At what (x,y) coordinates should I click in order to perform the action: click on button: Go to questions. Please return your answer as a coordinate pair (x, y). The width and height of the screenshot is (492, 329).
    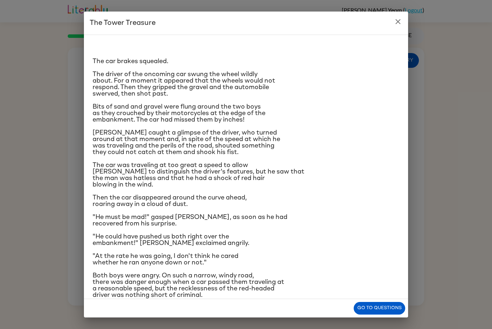
    Looking at the image, I should click on (379, 308).